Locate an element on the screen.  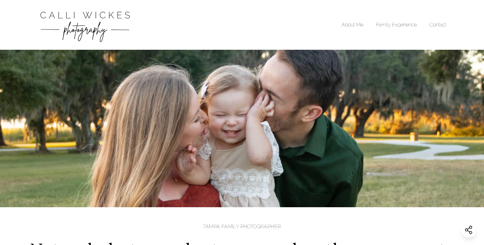
img: Calli Wickes Photography Logo is located at coordinates (85, 25).